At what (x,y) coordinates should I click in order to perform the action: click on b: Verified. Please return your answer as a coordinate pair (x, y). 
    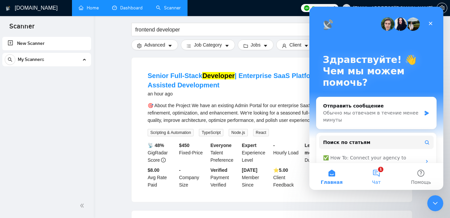
    Looking at the image, I should click on (219, 170).